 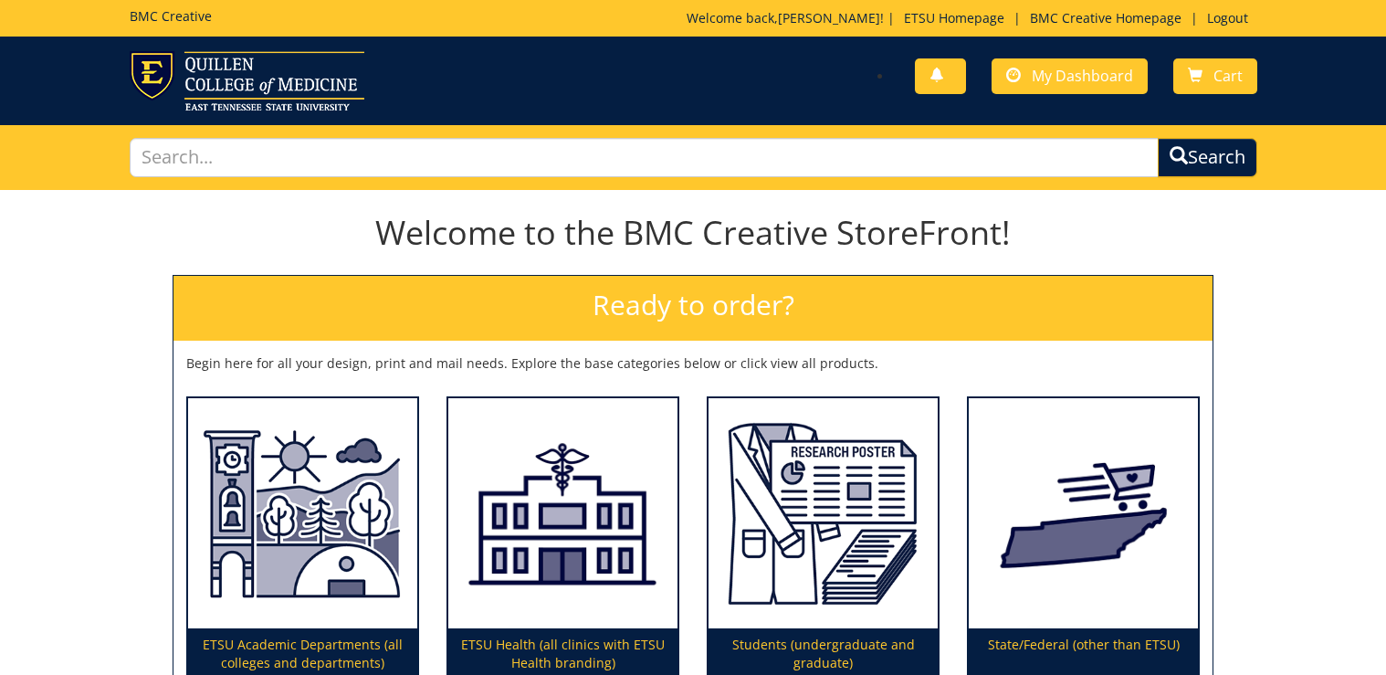 I want to click on h5: BMC Creative, so click(x=171, y=16).